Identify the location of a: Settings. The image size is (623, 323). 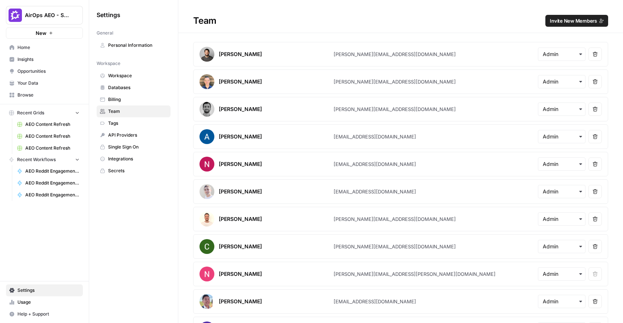
(44, 291).